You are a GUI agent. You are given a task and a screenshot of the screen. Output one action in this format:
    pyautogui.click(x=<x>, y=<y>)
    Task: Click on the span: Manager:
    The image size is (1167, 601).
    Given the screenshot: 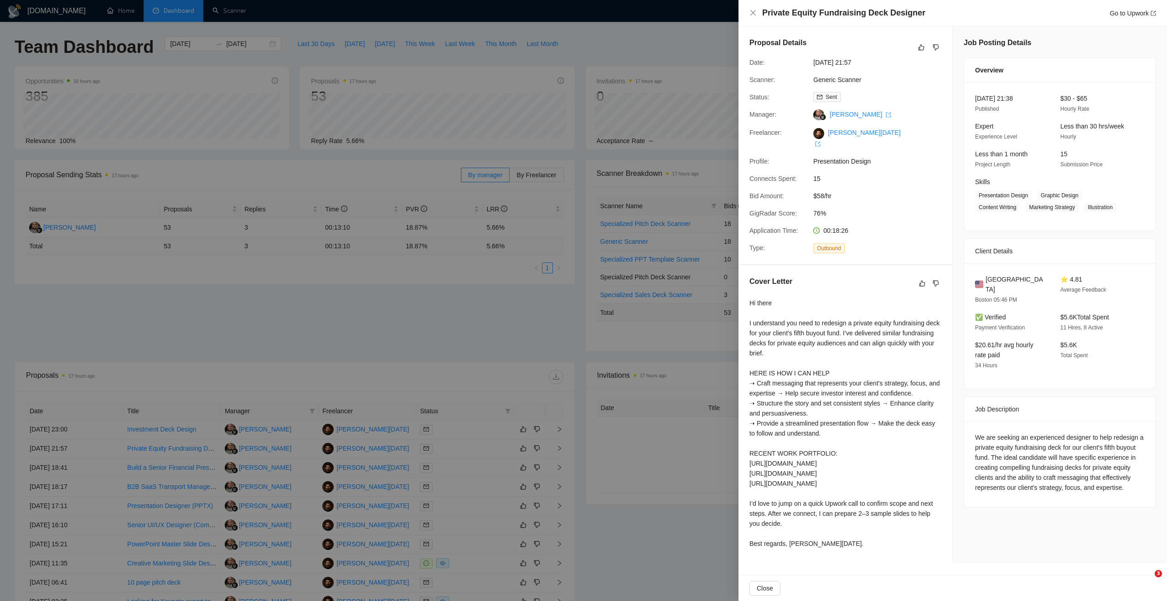 What is the action you would take?
    pyautogui.click(x=763, y=114)
    